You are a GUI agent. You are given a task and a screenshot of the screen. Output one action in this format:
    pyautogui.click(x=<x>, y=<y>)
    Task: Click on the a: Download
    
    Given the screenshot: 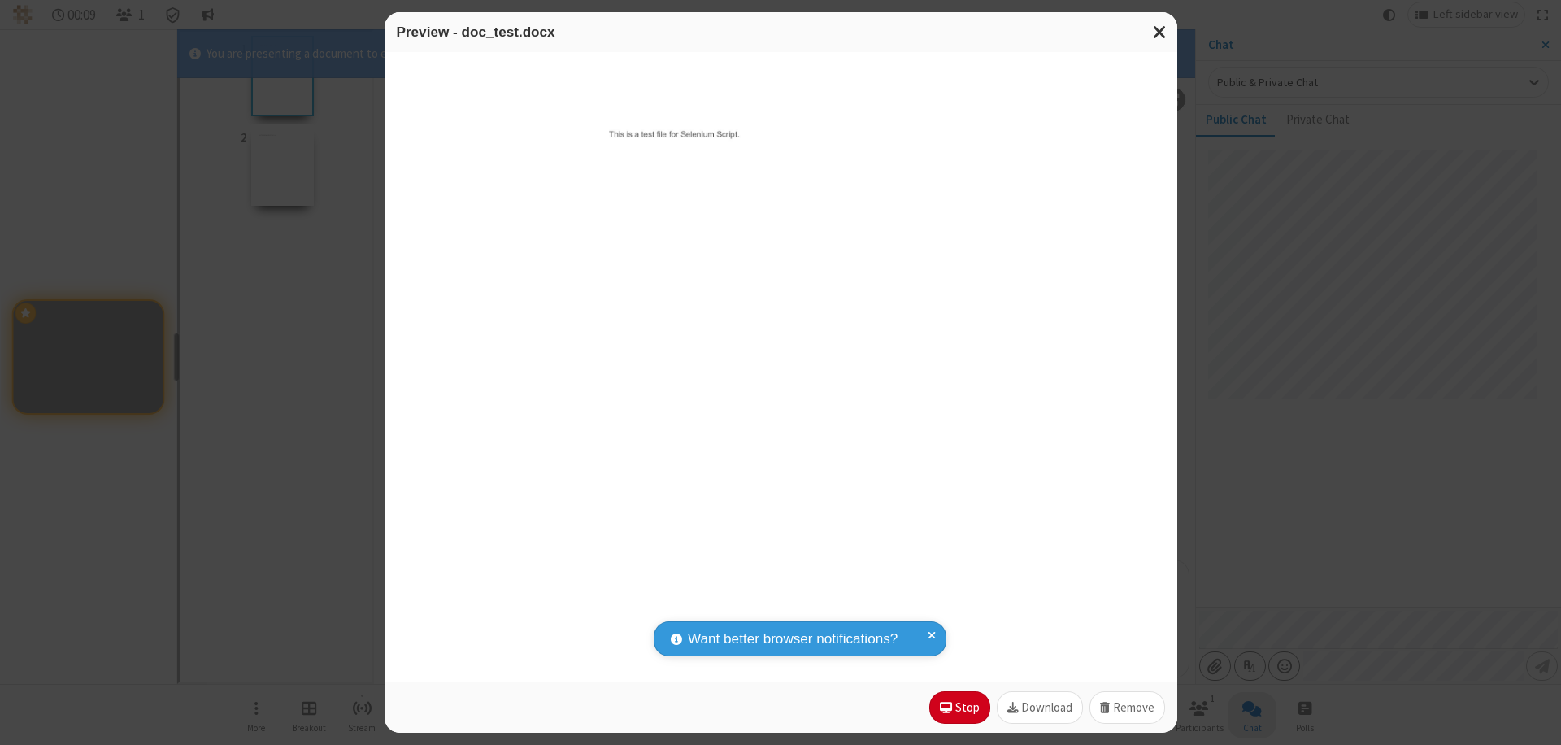 What is the action you would take?
    pyautogui.click(x=1040, y=708)
    